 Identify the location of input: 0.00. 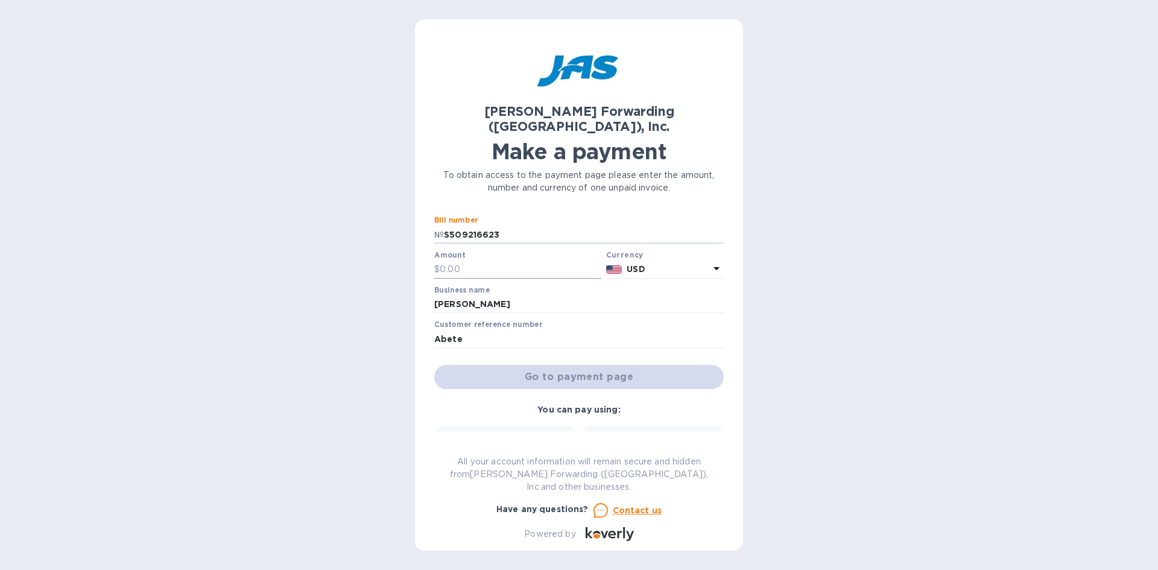
(521, 270).